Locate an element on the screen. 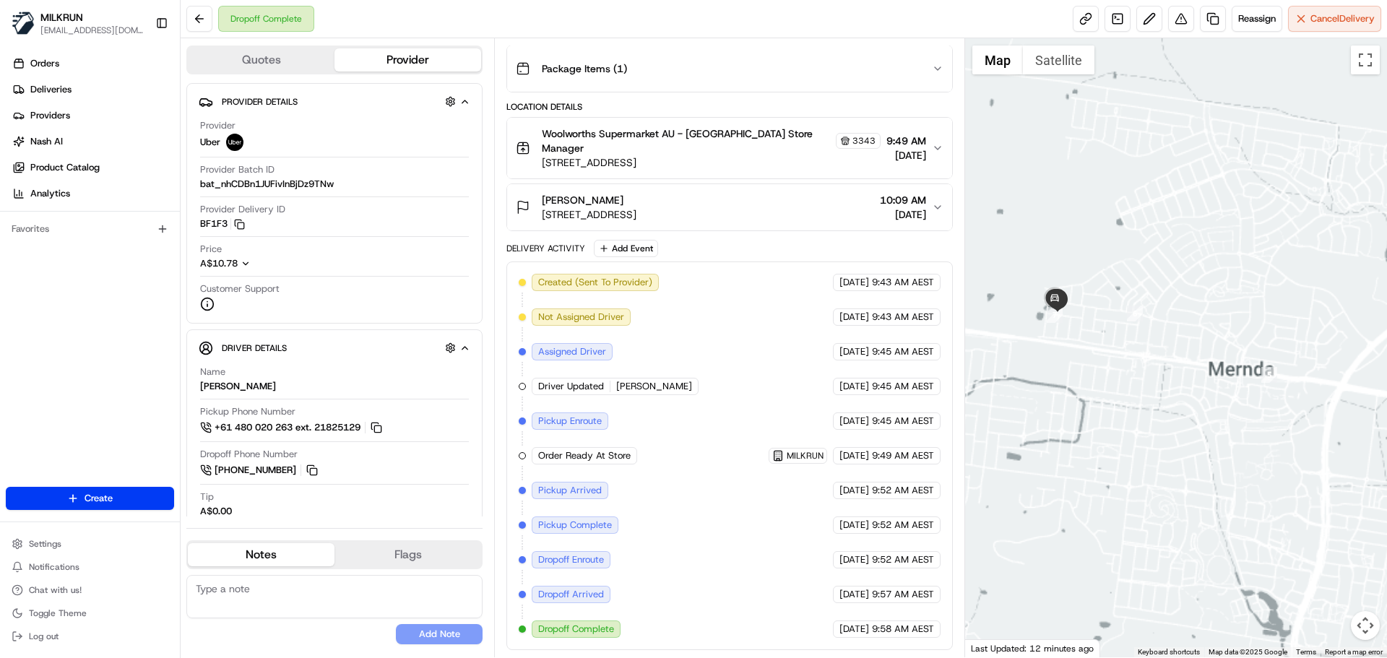 The width and height of the screenshot is (1387, 658). span: Product Catalog is located at coordinates (65, 168).